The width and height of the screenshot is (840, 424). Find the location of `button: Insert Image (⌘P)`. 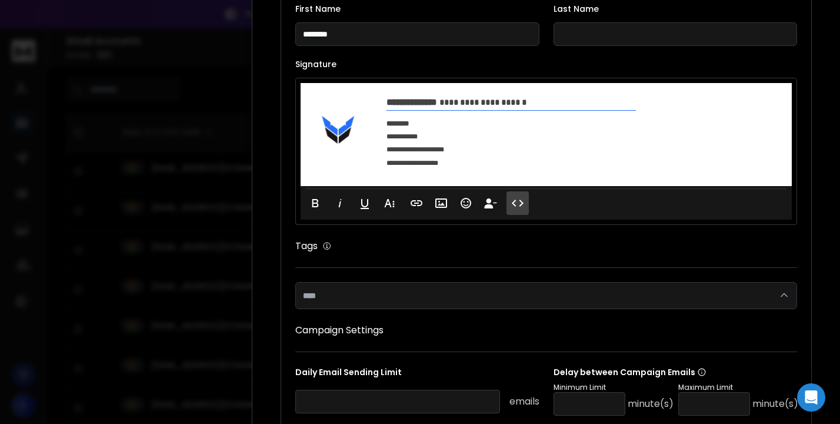

button: Insert Image (⌘P) is located at coordinates (441, 203).